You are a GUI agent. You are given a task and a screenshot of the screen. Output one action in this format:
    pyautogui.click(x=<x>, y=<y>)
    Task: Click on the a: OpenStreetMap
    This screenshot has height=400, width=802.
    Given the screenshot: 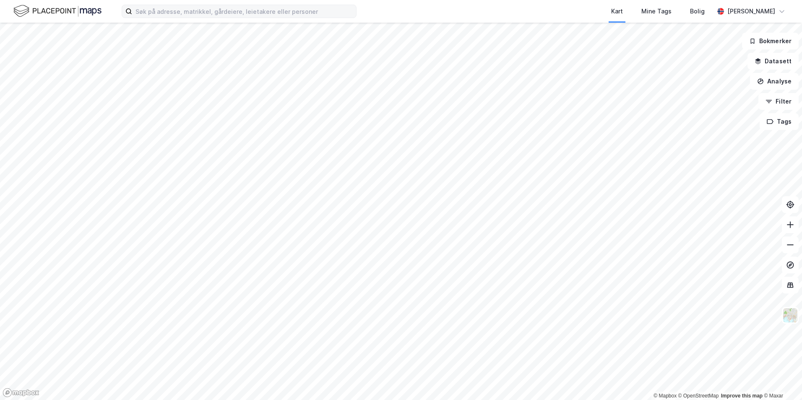 What is the action you would take?
    pyautogui.click(x=699, y=396)
    